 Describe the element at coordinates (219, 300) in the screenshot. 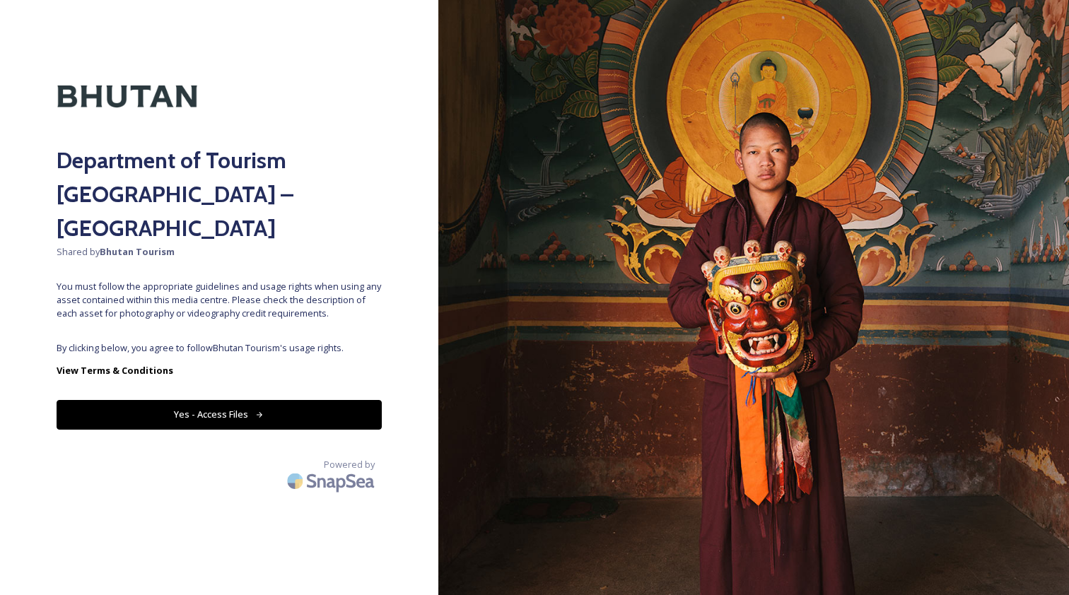

I see `span: You must follow the appropriate guidelines and usage rights when using any asset contained within...` at that location.